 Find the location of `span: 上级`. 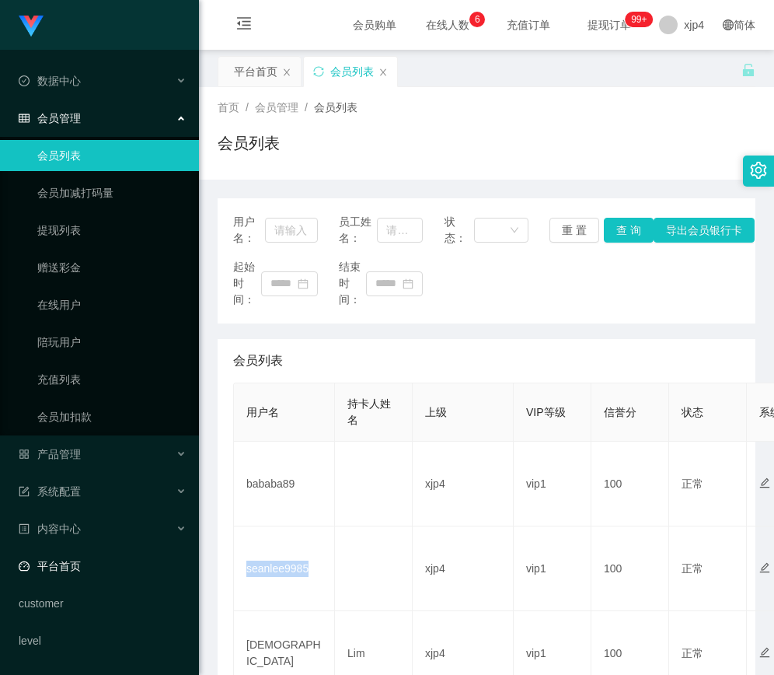

span: 上级 is located at coordinates (436, 412).